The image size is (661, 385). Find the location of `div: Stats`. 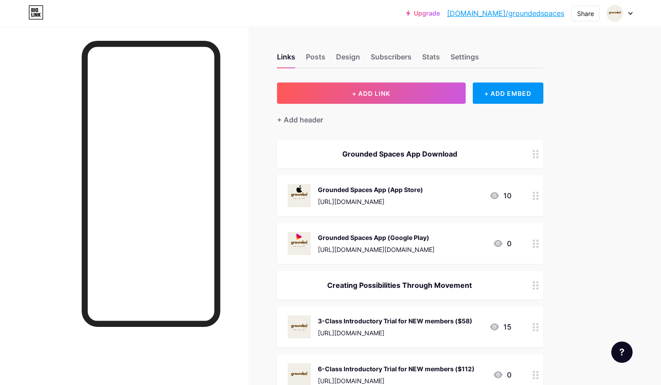

div: Stats is located at coordinates (431, 59).